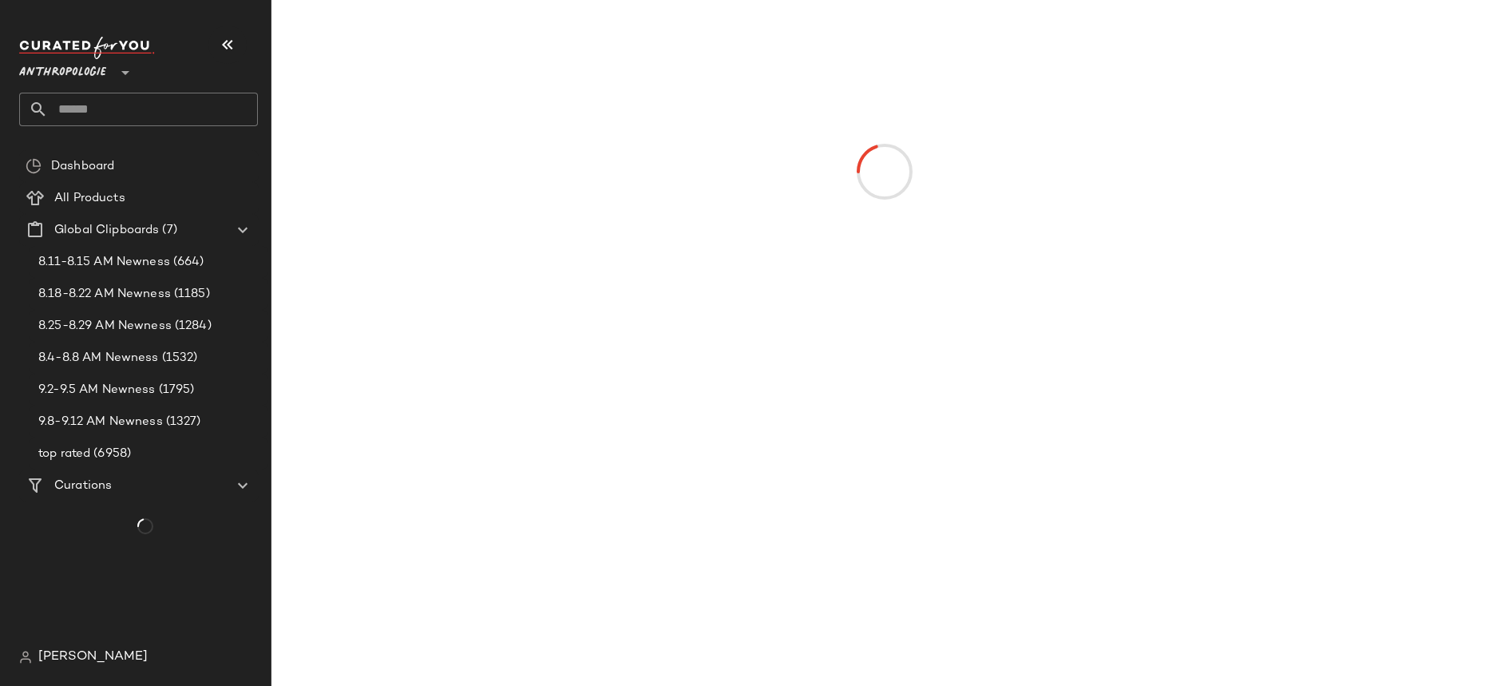 This screenshot has width=1497, height=686. I want to click on span: (1185), so click(190, 294).